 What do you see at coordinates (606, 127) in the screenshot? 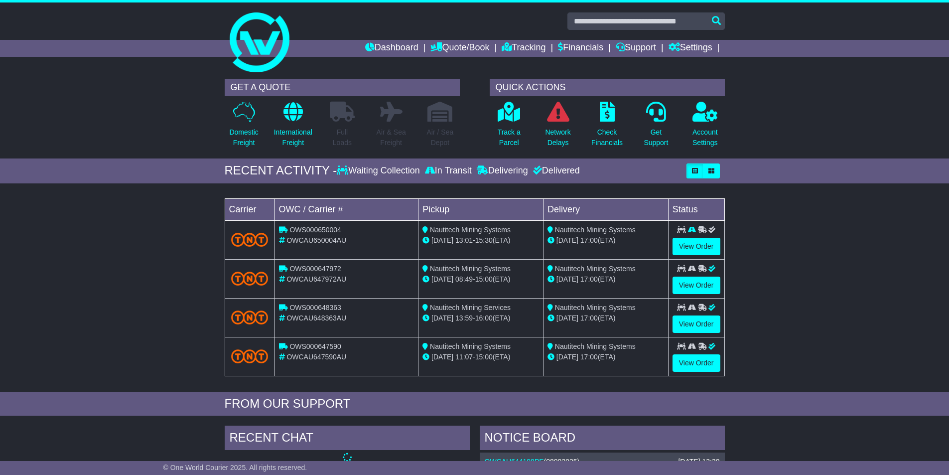
I see `a: CheckFinancials` at bounding box center [606, 127].